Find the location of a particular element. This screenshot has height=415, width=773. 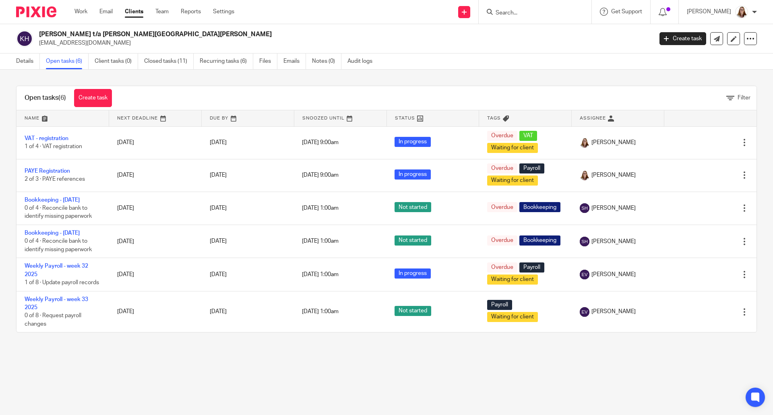

a: Open tasks (6) is located at coordinates (67, 61).